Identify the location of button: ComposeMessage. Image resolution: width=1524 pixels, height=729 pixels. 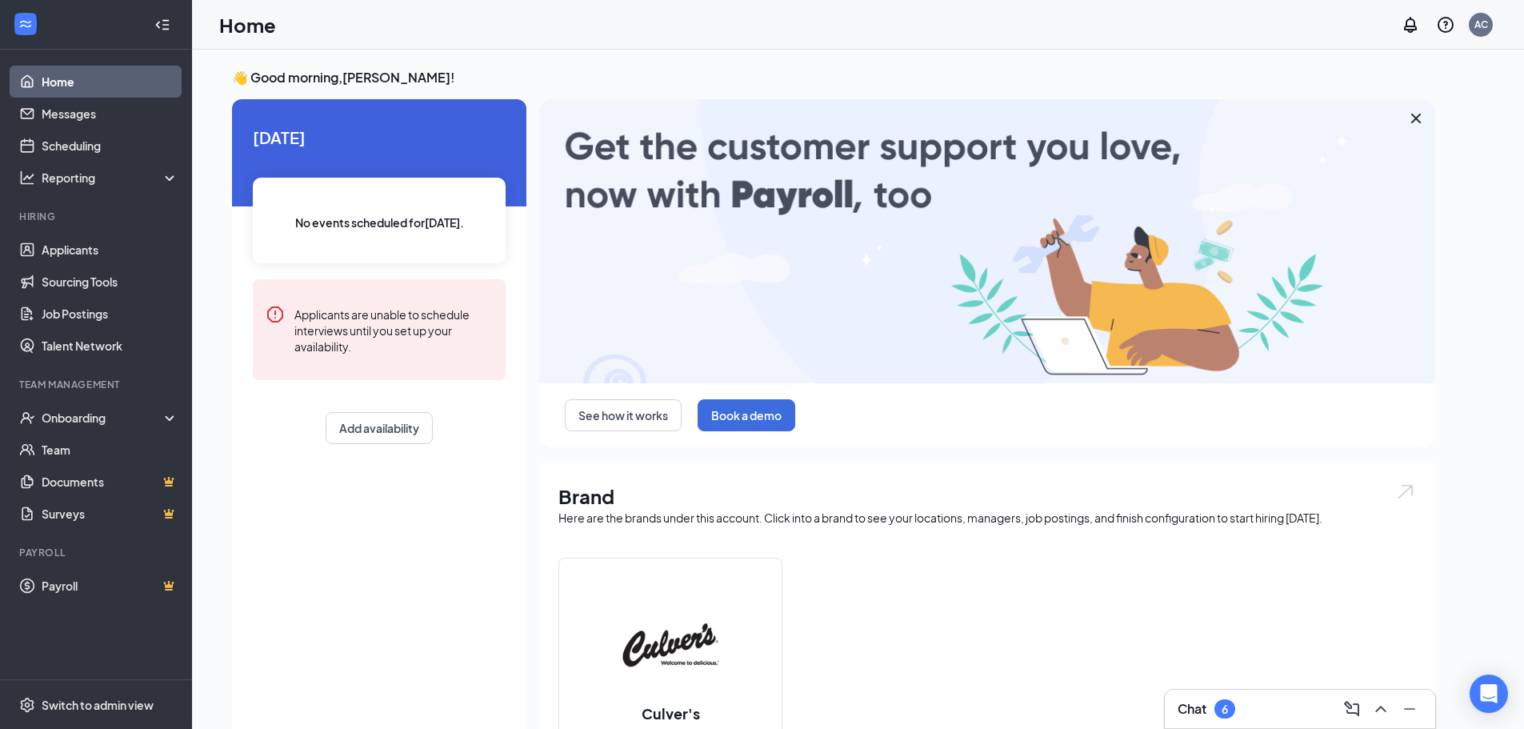
(1352, 709).